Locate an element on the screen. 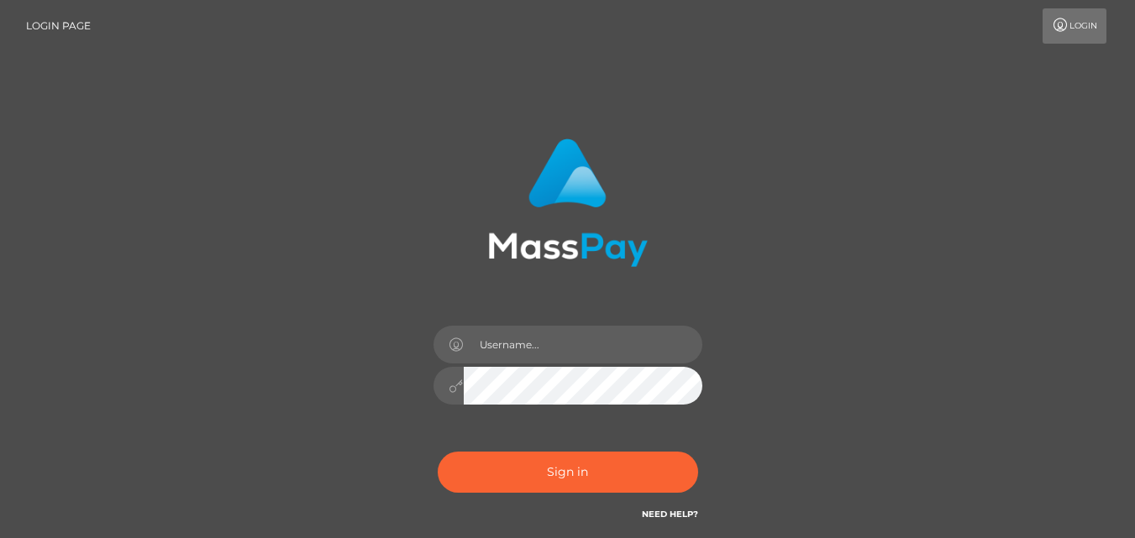 This screenshot has height=538, width=1135. img: MassPay Login is located at coordinates (568, 202).